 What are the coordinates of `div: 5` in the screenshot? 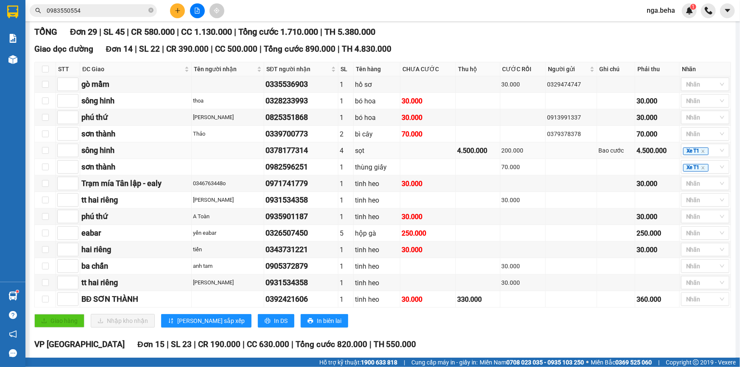 It's located at (346, 233).